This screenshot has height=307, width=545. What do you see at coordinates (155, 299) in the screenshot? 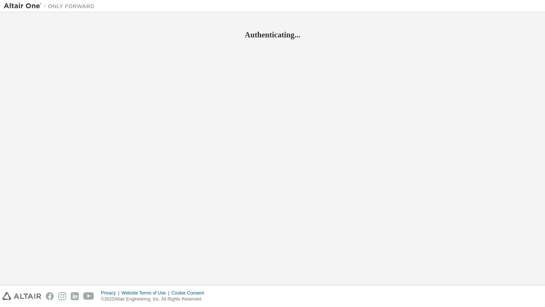
I see `p: © 2025 Altair Engineering, Inc. All Rights Reserved.` at bounding box center [155, 299].